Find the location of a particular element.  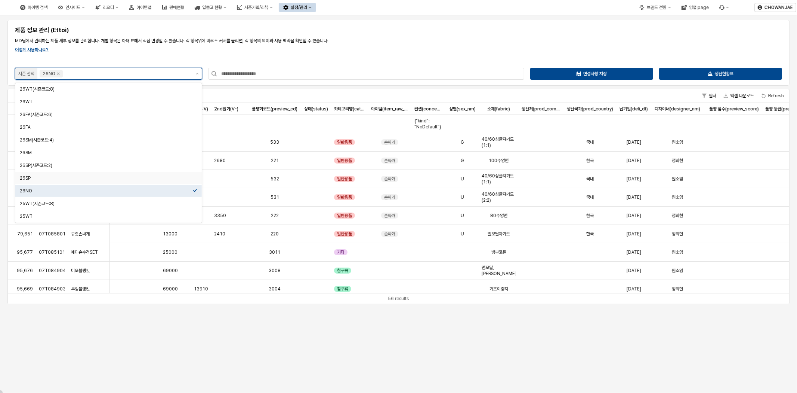

div: 25WT is located at coordinates (106, 216).